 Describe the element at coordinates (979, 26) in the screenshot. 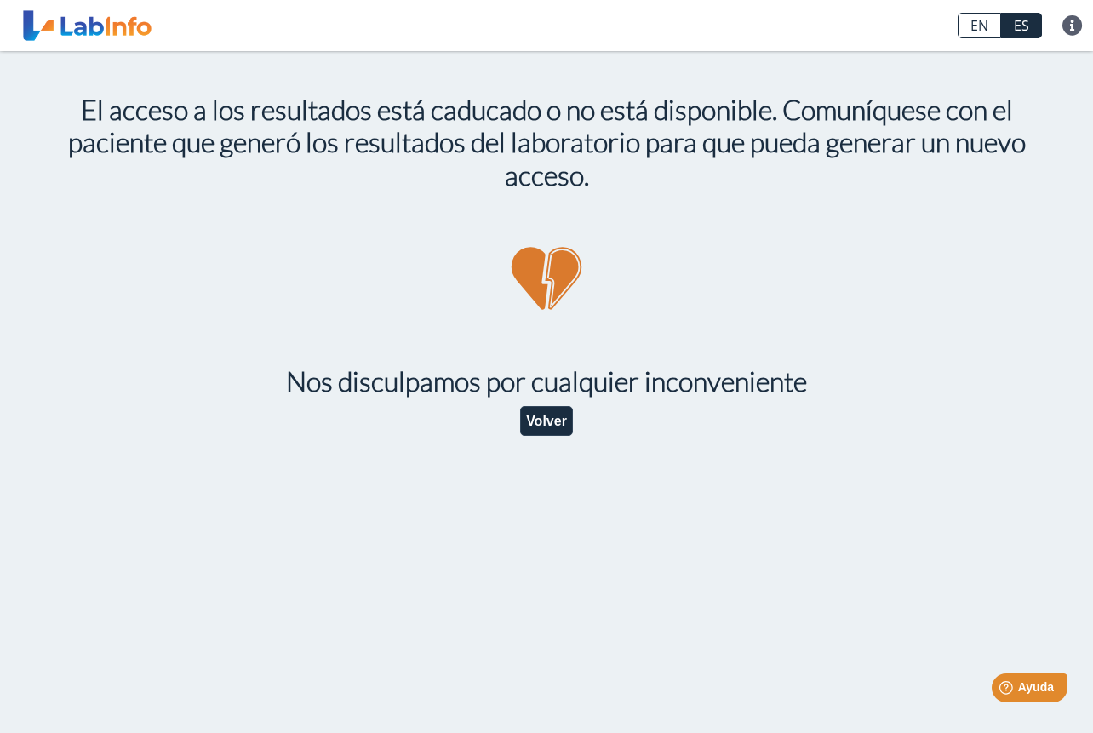

I see `a: EN` at that location.